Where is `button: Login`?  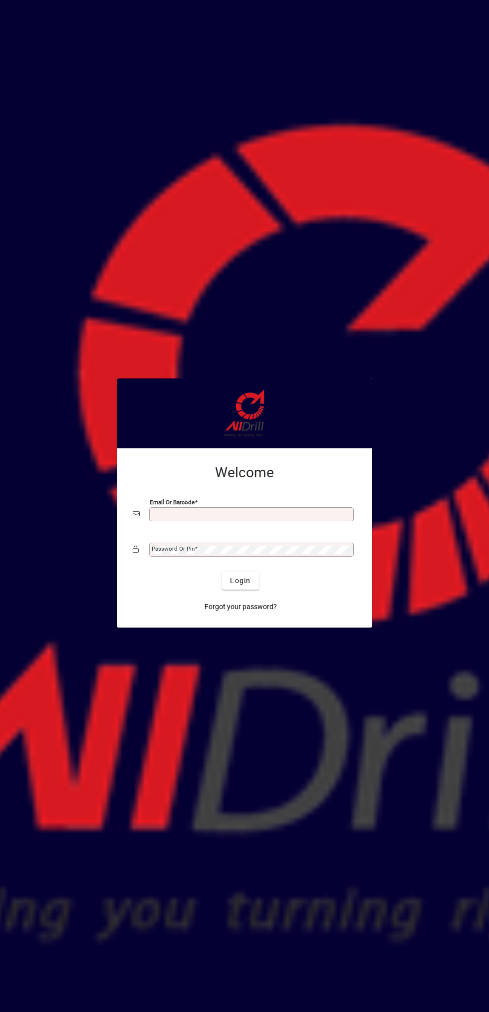 button: Login is located at coordinates (240, 581).